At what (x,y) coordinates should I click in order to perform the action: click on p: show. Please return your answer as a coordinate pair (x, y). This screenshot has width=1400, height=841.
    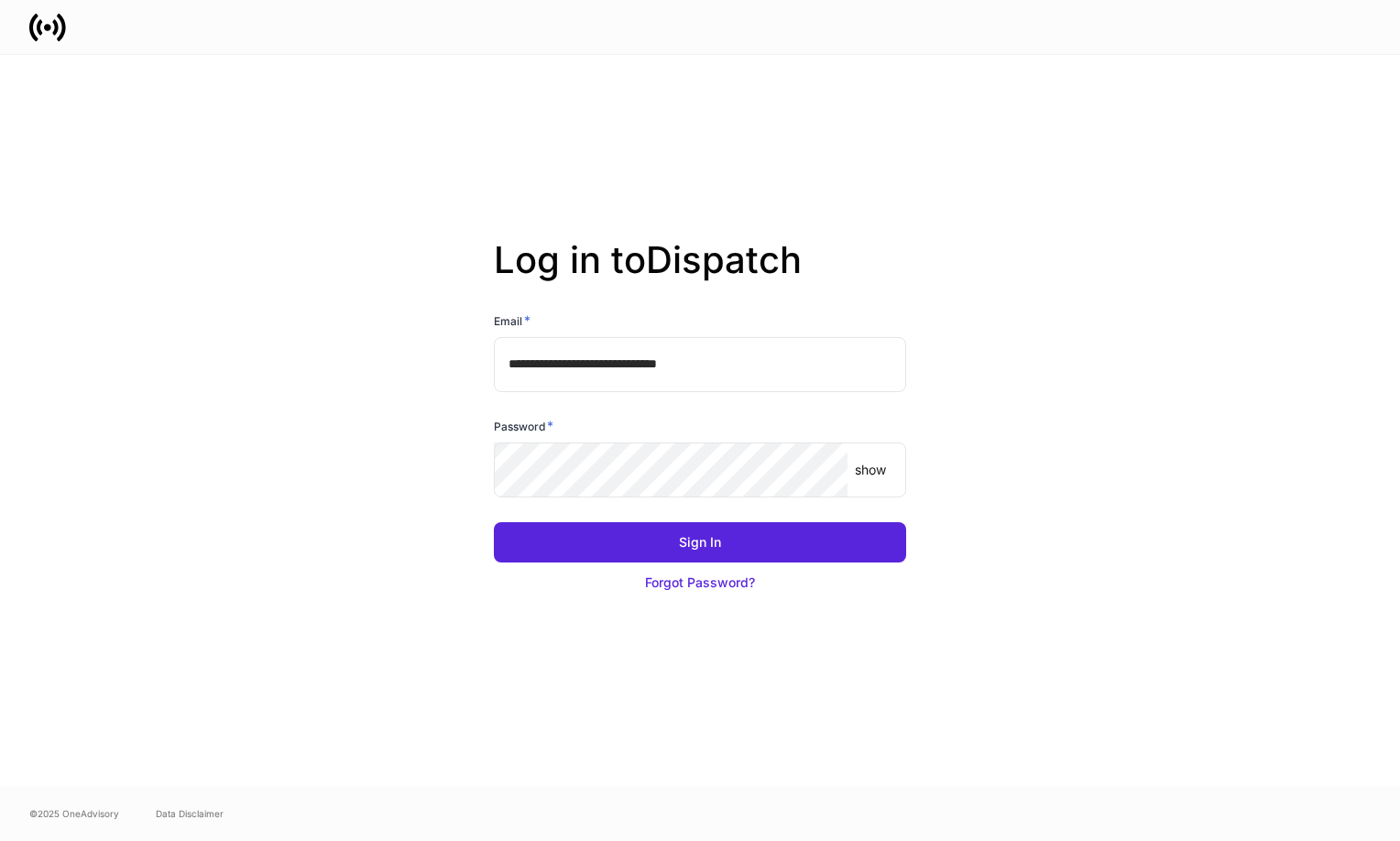
    Looking at the image, I should click on (871, 470).